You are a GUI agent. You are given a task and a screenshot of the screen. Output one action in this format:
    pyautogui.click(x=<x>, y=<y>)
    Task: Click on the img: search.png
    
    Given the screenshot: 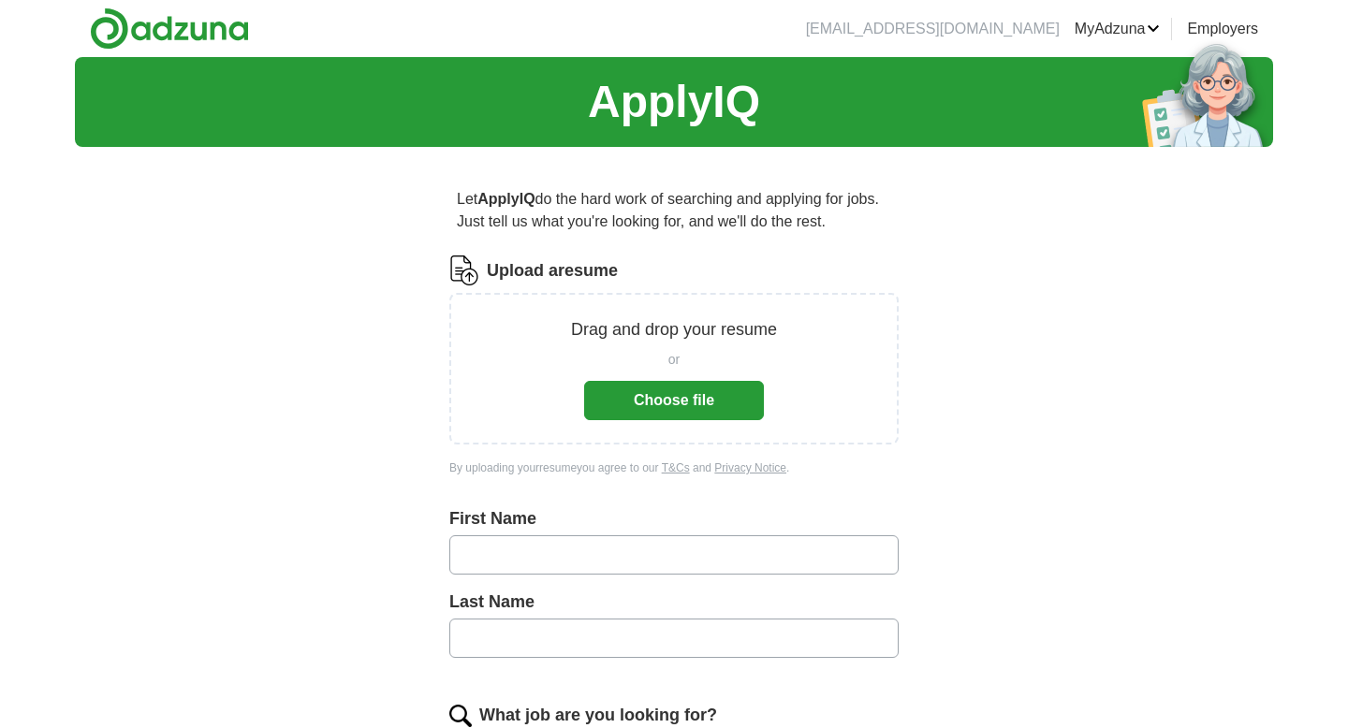 What is the action you would take?
    pyautogui.click(x=461, y=716)
    